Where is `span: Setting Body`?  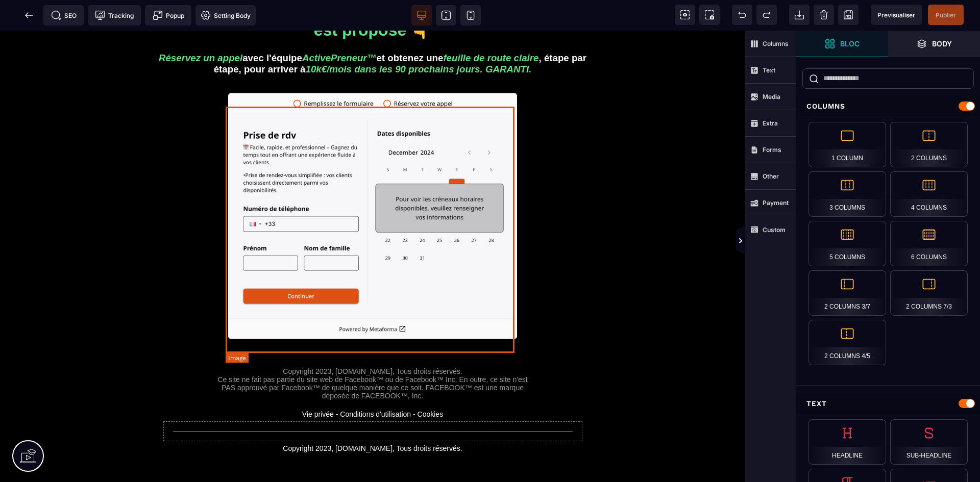
span: Setting Body is located at coordinates (226, 15).